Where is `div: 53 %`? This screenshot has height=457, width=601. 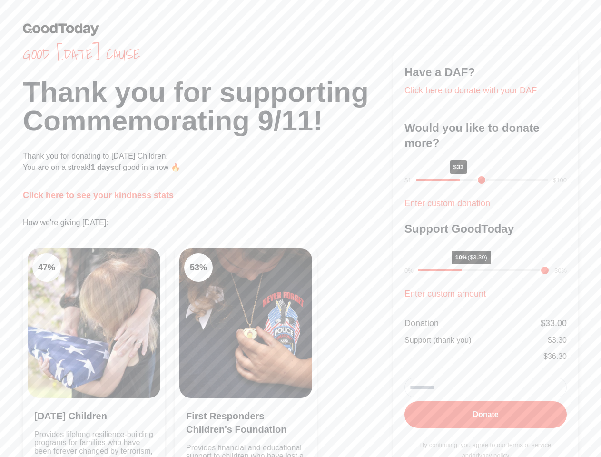 div: 53 % is located at coordinates (199, 268).